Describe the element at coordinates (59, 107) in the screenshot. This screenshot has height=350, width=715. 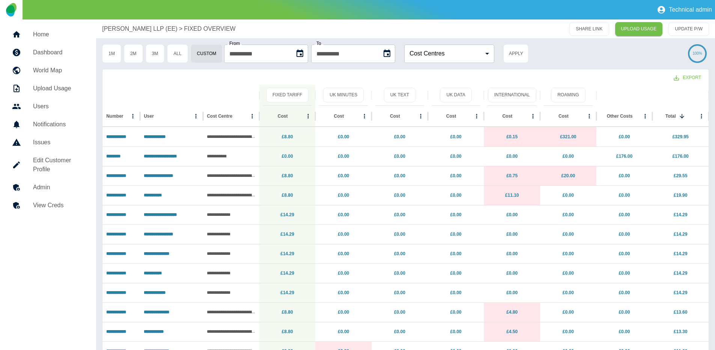
I see `h5: Users` at that location.